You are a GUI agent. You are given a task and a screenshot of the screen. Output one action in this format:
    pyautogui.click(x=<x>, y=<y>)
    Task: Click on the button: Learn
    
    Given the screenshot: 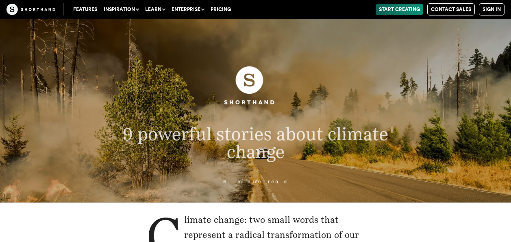 What is the action you would take?
    pyautogui.click(x=155, y=9)
    